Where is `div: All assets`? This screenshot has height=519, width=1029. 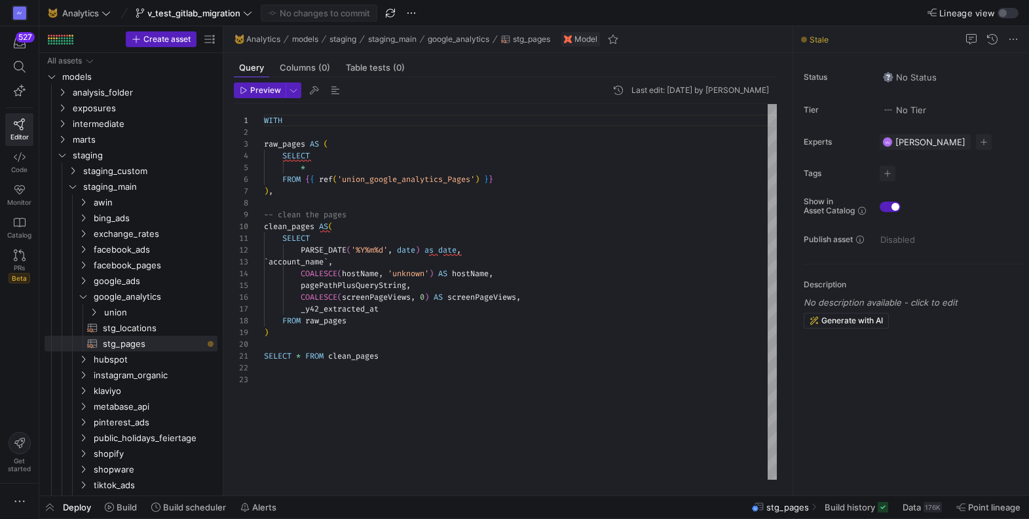
div: All assets is located at coordinates (64, 61).